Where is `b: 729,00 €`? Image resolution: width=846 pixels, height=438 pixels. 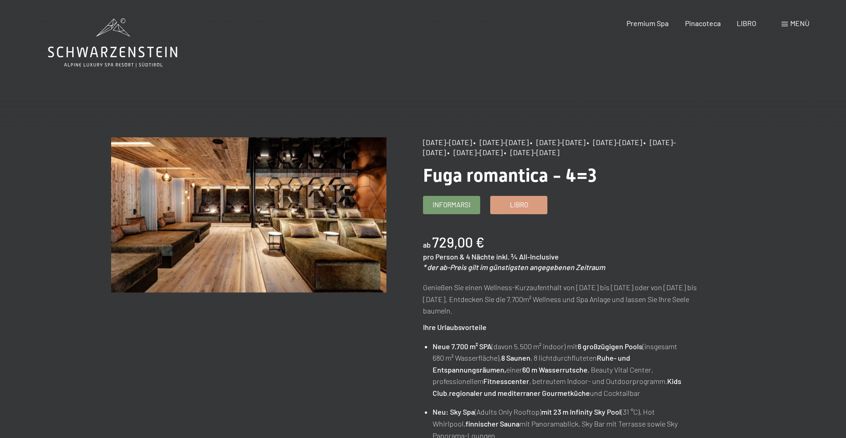
b: 729,00 € is located at coordinates (458, 242).